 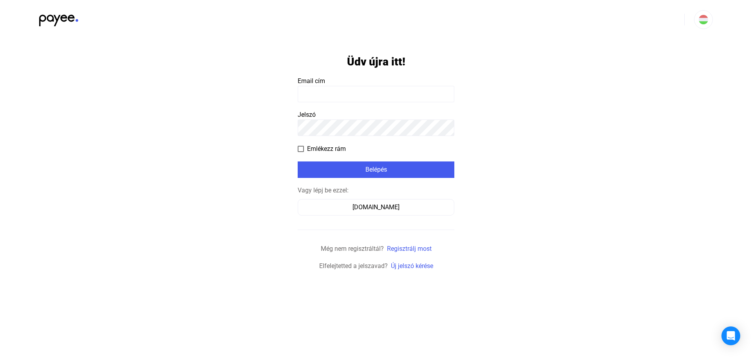 What do you see at coordinates (326, 149) in the screenshot?
I see `span: Emlékezz rám` at bounding box center [326, 149].